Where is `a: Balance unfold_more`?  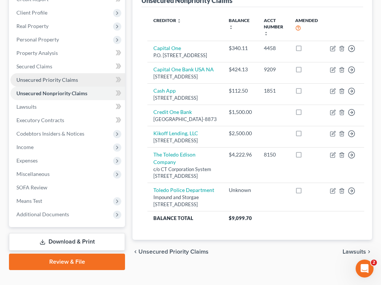
a: Balance unfold_more is located at coordinates (239, 24).